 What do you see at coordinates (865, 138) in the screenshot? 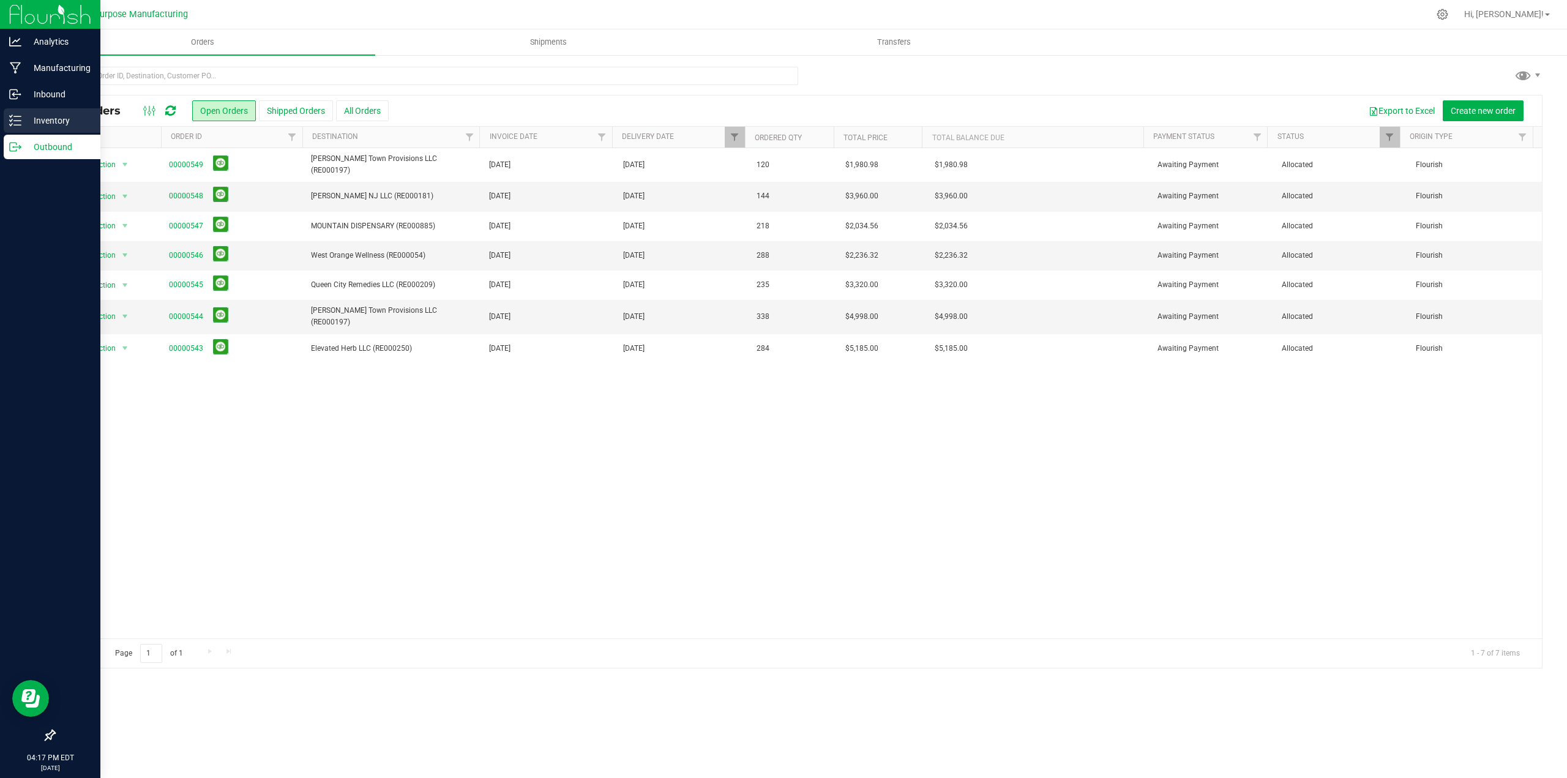
I see `a: Total Price` at bounding box center [865, 138].